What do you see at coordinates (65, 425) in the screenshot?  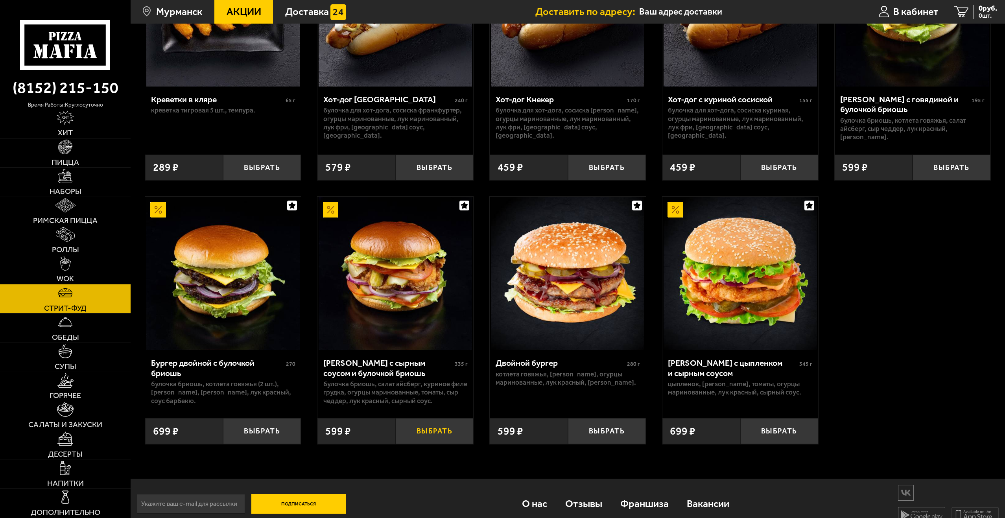 I see `span: Салаты и закуски` at bounding box center [65, 425].